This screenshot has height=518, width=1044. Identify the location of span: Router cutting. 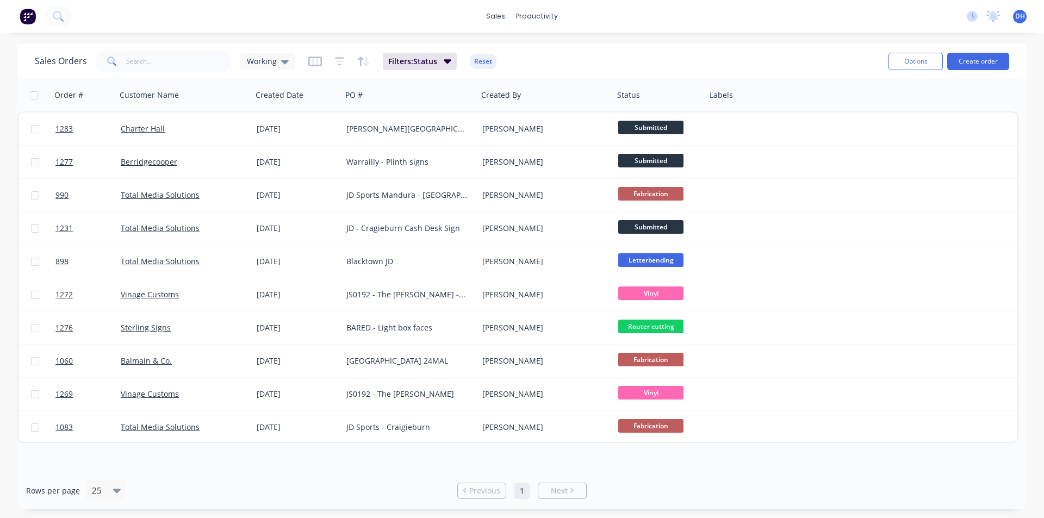
(651, 326).